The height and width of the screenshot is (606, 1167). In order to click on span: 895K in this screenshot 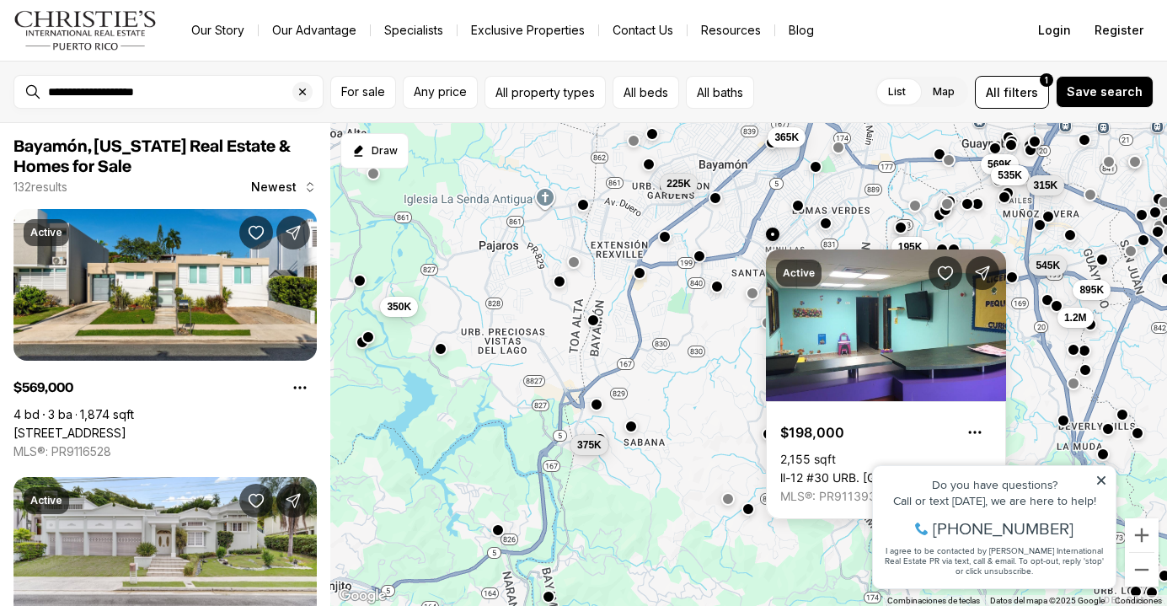, I will do `click(1091, 290)`.